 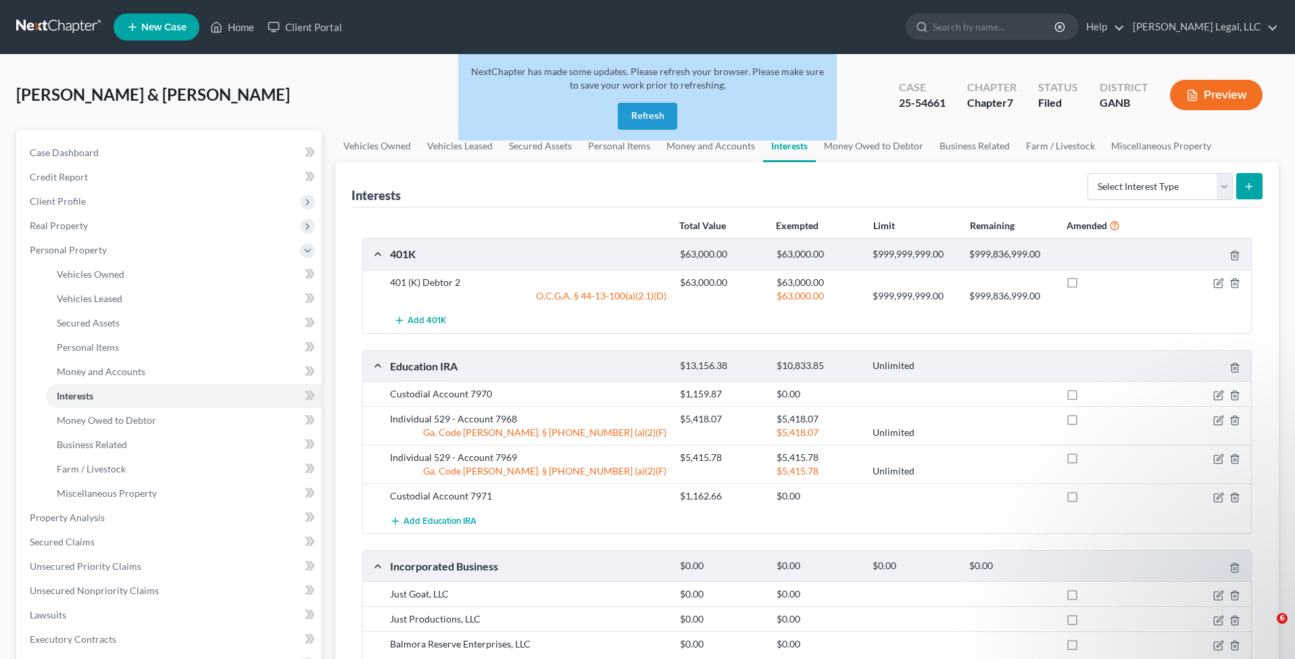 What do you see at coordinates (528, 253) in the screenshot?
I see `div: 401K` at bounding box center [528, 253].